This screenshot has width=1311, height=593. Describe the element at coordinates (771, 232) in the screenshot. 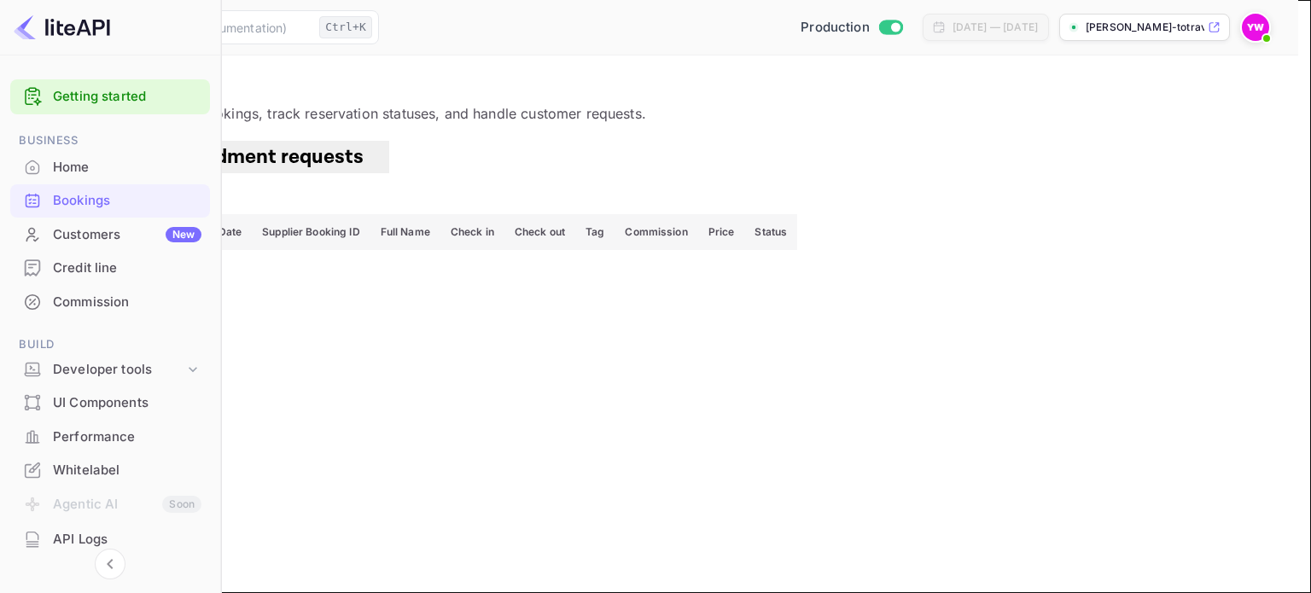

I see `th: Status` at that location.